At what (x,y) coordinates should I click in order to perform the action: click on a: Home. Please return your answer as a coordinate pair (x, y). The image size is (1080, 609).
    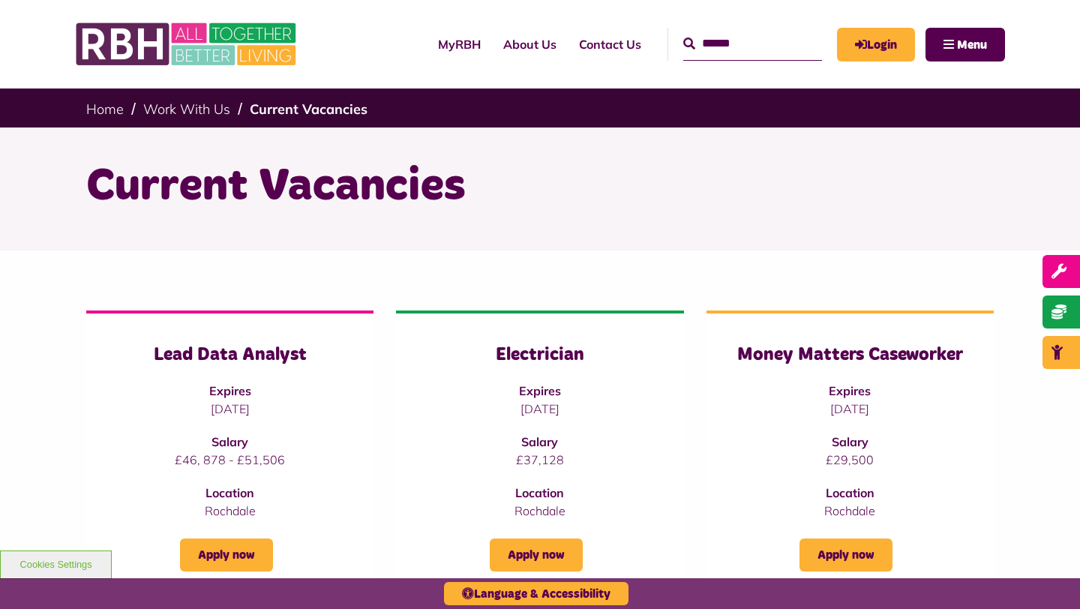
    Looking at the image, I should click on (105, 109).